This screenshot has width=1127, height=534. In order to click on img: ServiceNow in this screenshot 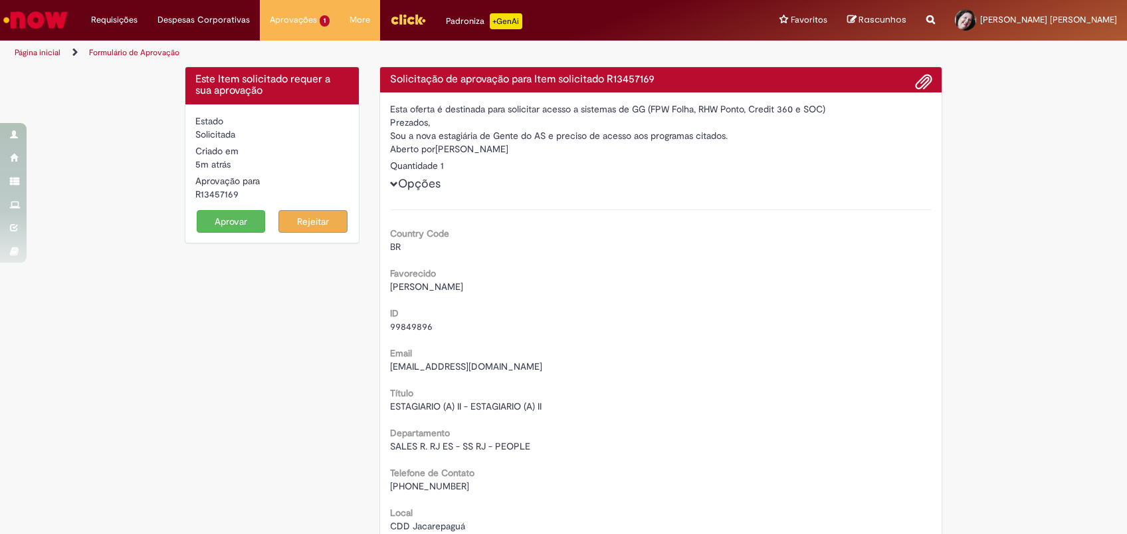, I will do `click(35, 20)`.